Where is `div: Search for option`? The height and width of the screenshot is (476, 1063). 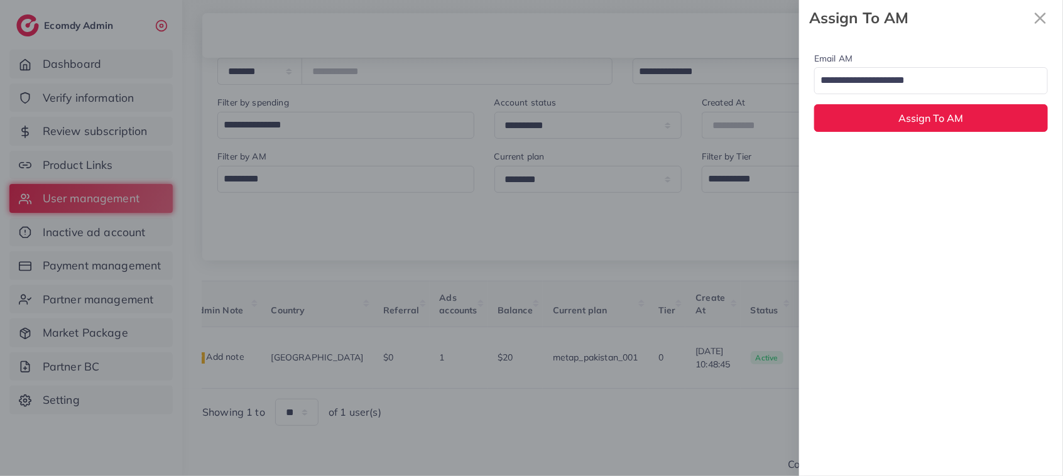
div: Search for option is located at coordinates (931, 80).